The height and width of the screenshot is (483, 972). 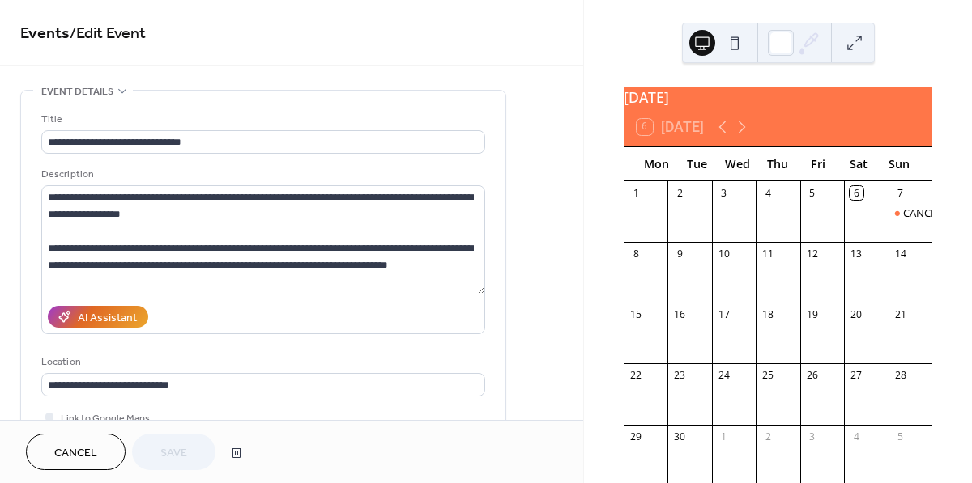 What do you see at coordinates (811, 254) in the screenshot?
I see `div: 12` at bounding box center [811, 254].